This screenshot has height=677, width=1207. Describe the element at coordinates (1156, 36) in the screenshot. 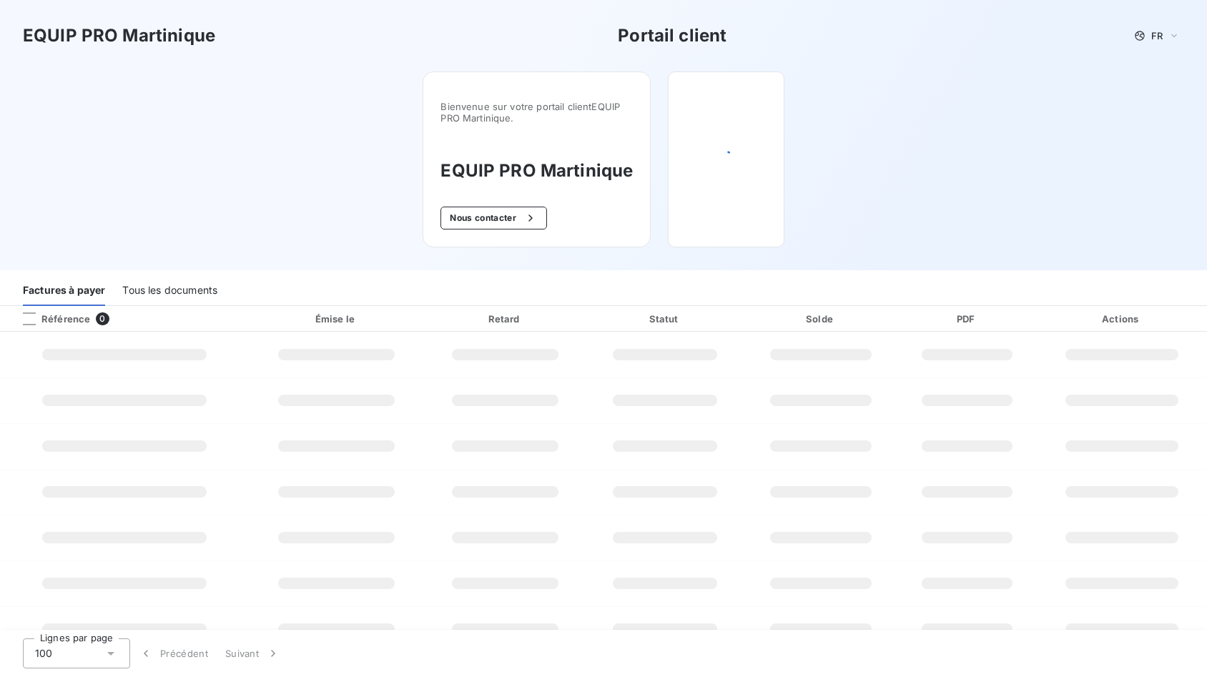

I see `span: FR` at that location.